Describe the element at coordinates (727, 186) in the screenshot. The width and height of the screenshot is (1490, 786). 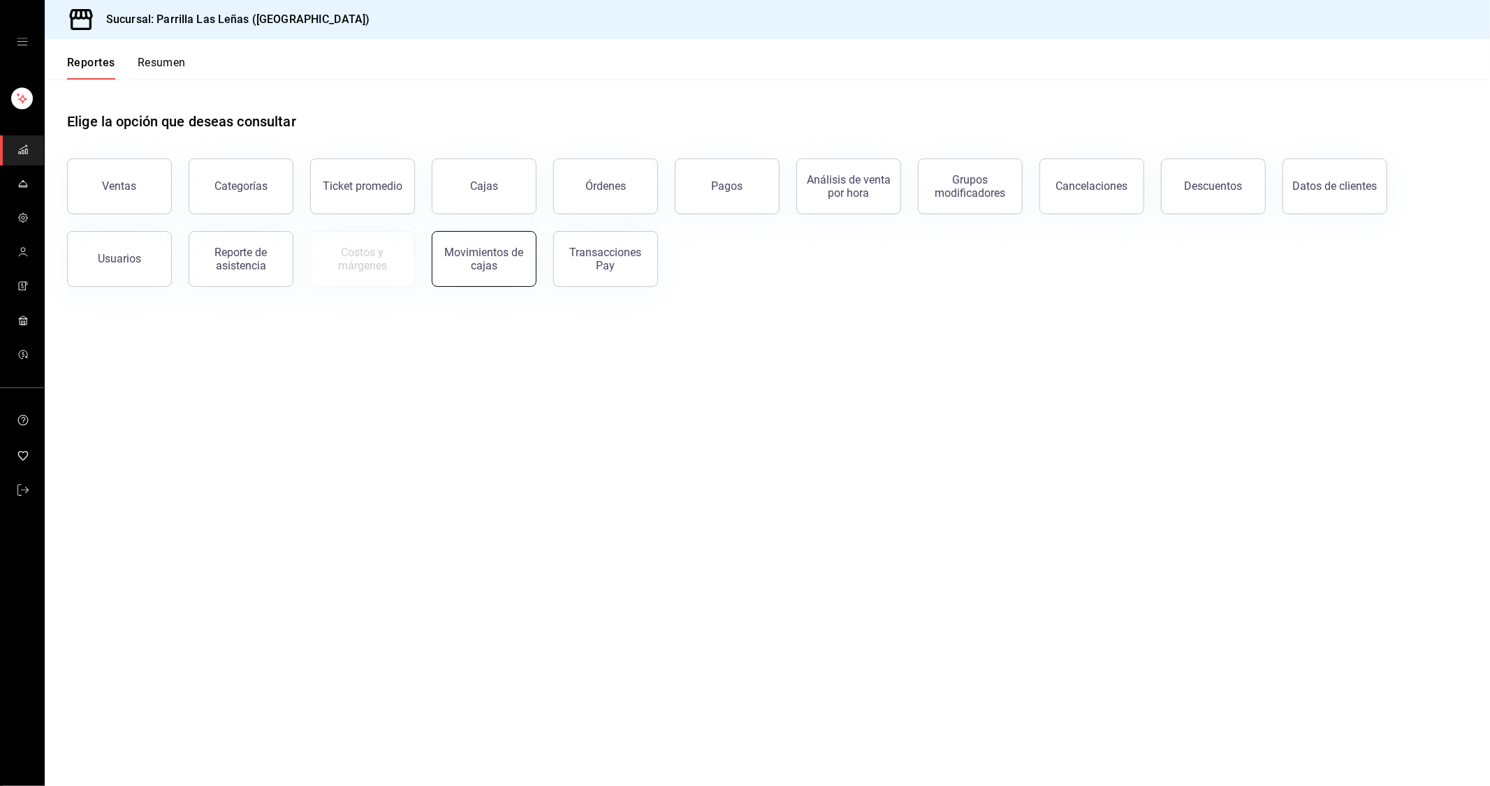
I see `button: Pagos` at that location.